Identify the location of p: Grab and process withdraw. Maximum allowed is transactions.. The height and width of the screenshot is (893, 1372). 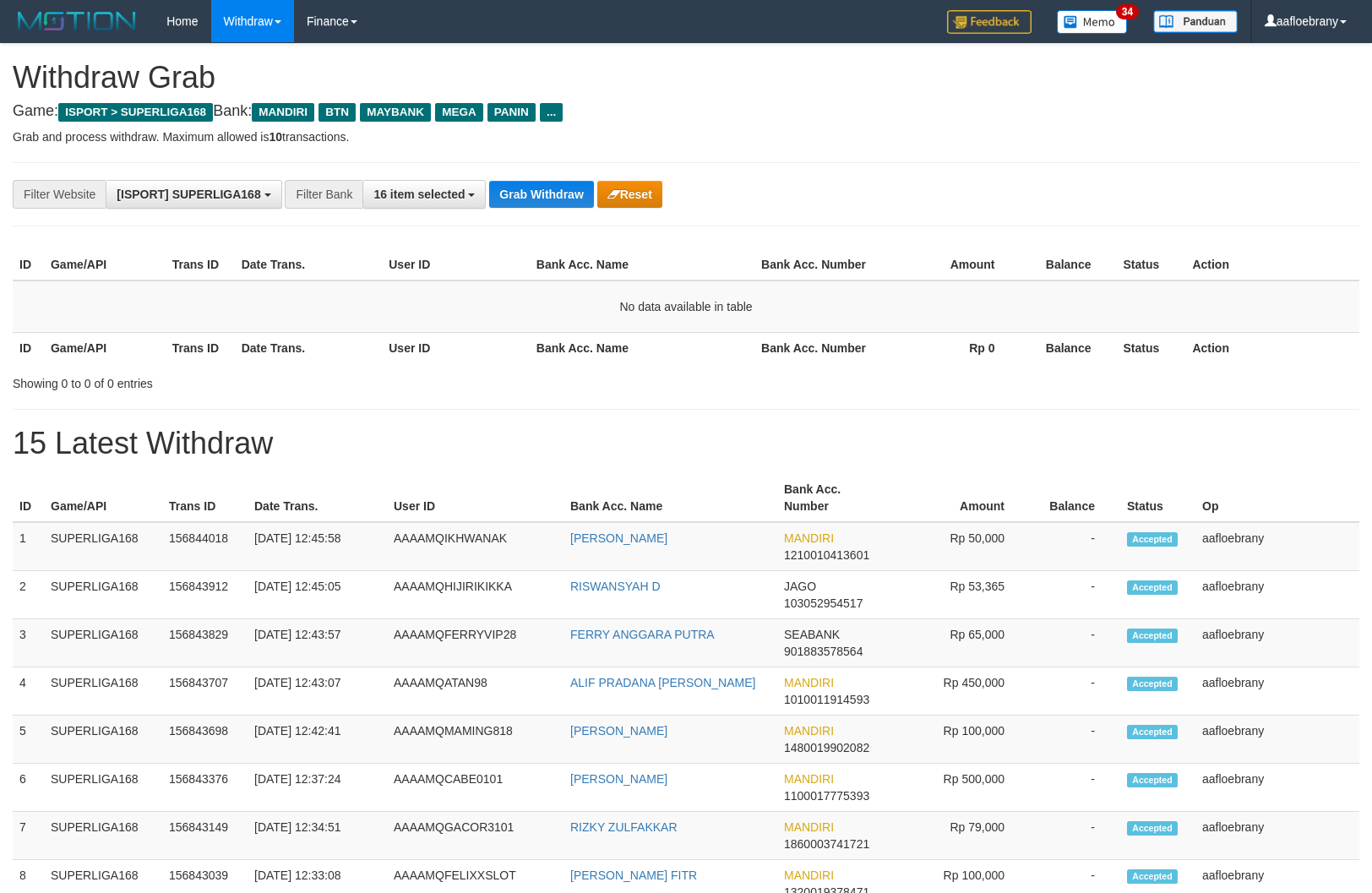
(686, 137).